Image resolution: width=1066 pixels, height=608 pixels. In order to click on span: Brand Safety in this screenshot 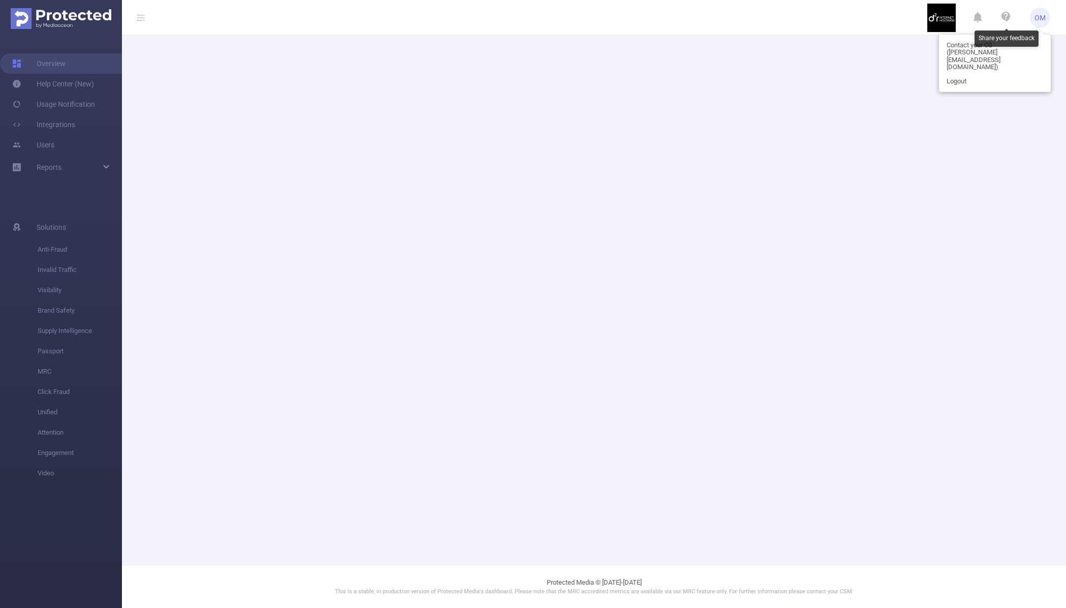, I will do `click(80, 310)`.